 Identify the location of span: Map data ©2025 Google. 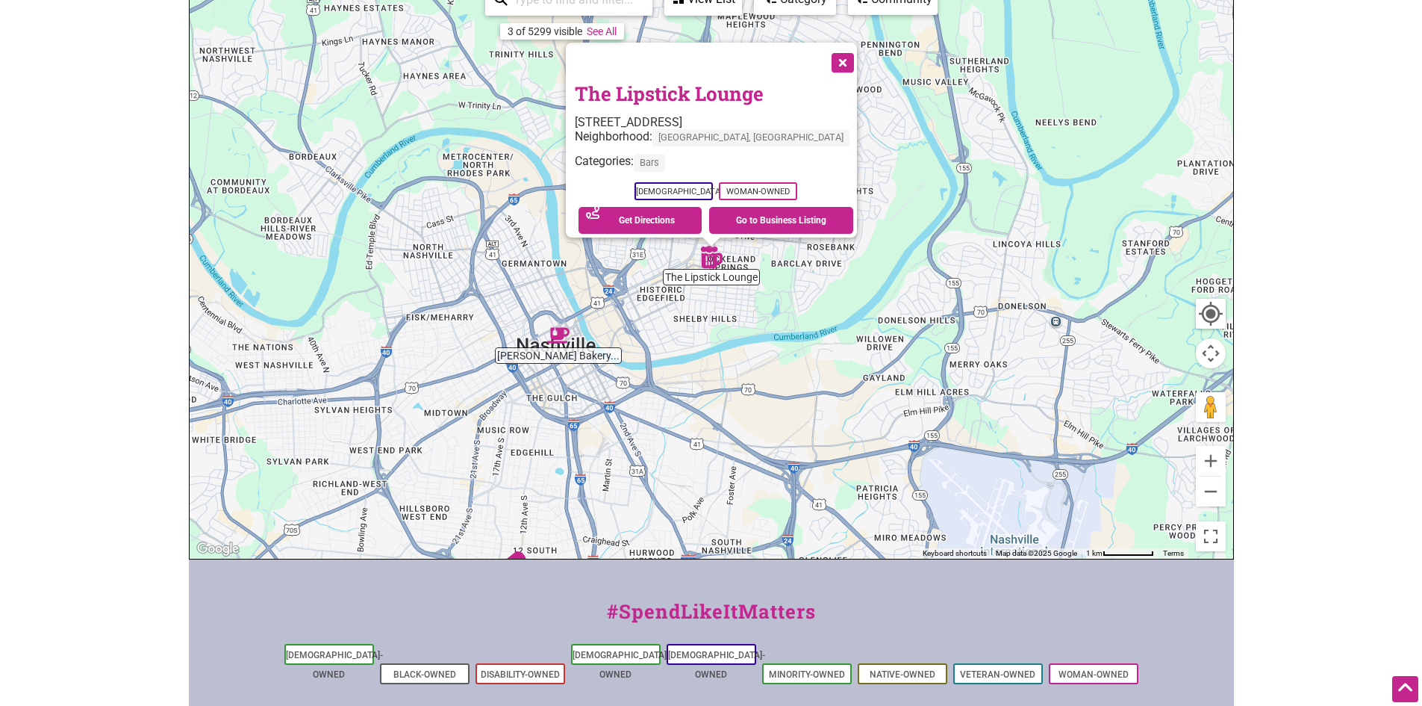
(1036, 553).